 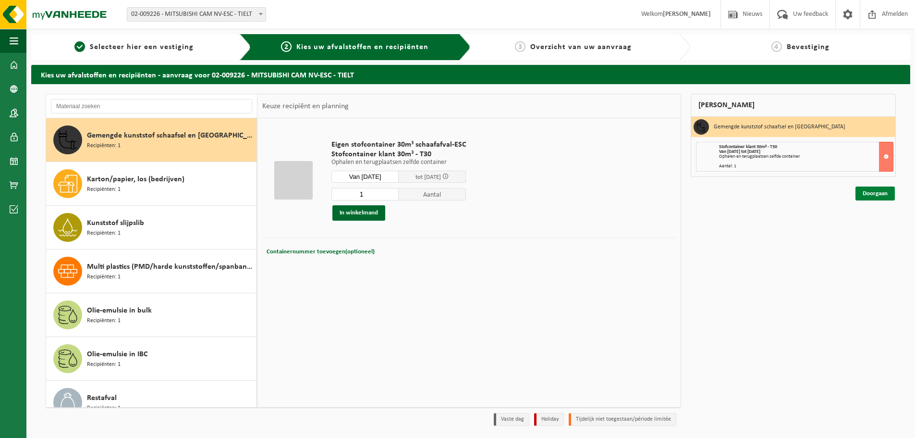 What do you see at coordinates (134, 47) in the screenshot?
I see `a: 1Selecteer hier een vestiging` at bounding box center [134, 47].